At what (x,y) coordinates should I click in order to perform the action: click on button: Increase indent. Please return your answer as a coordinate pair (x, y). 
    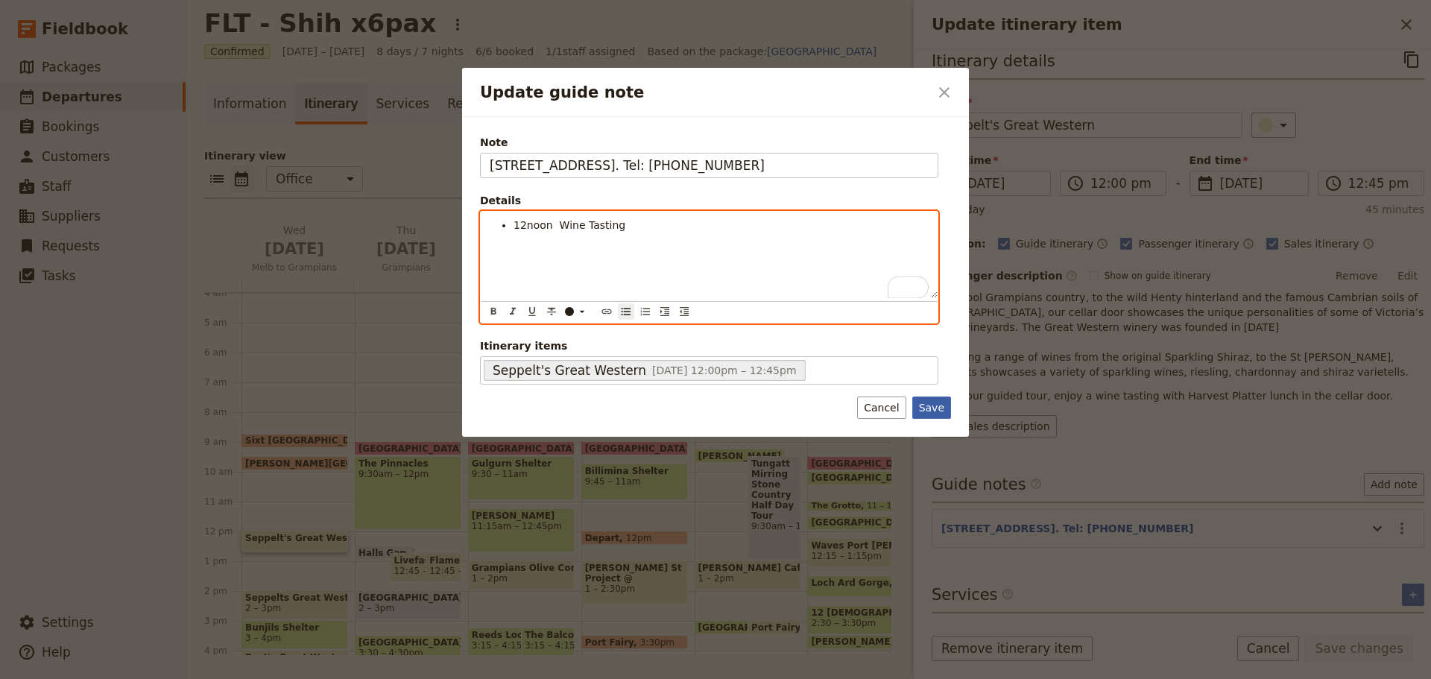
    Looking at the image, I should click on (665, 312).